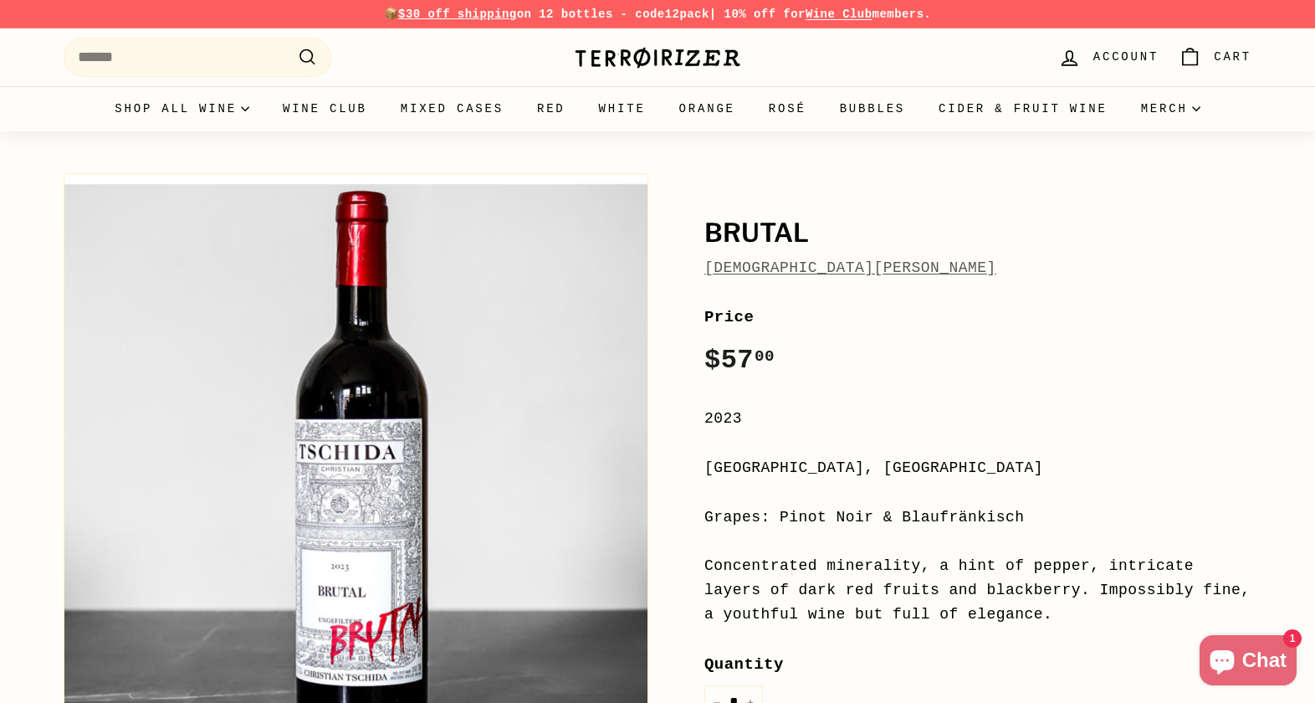  What do you see at coordinates (787, 109) in the screenshot?
I see `a: Rosé` at bounding box center [787, 109].